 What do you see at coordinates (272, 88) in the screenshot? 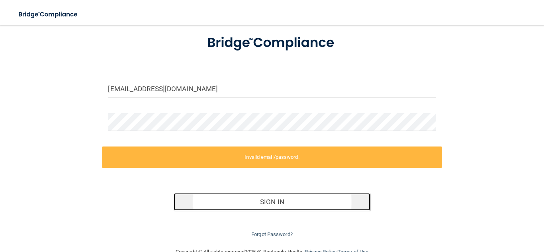
I see `input: Email` at bounding box center [272, 88].